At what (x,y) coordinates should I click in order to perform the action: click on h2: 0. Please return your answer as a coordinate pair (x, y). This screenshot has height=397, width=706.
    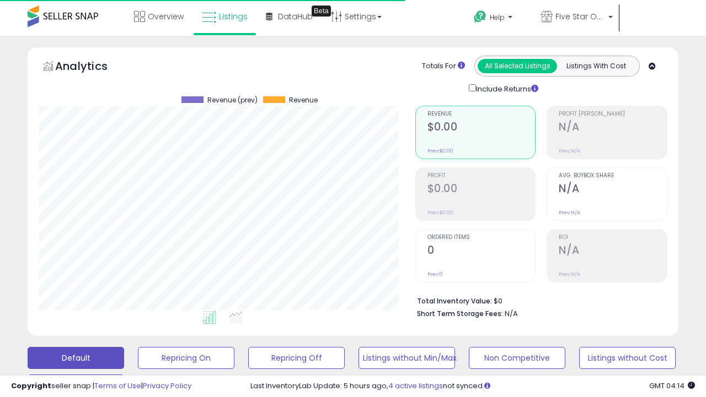
    Looking at the image, I should click on (481, 251).